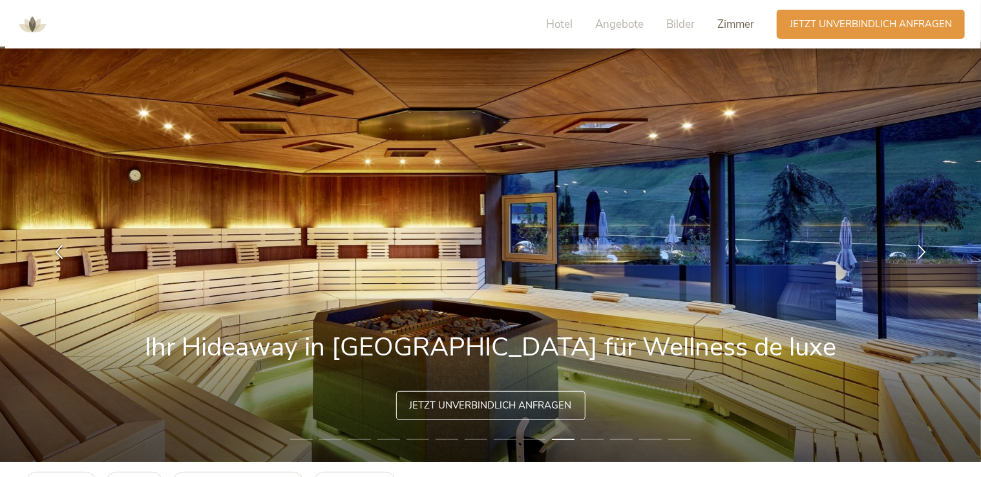  I want to click on span: Hotel, so click(559, 24).